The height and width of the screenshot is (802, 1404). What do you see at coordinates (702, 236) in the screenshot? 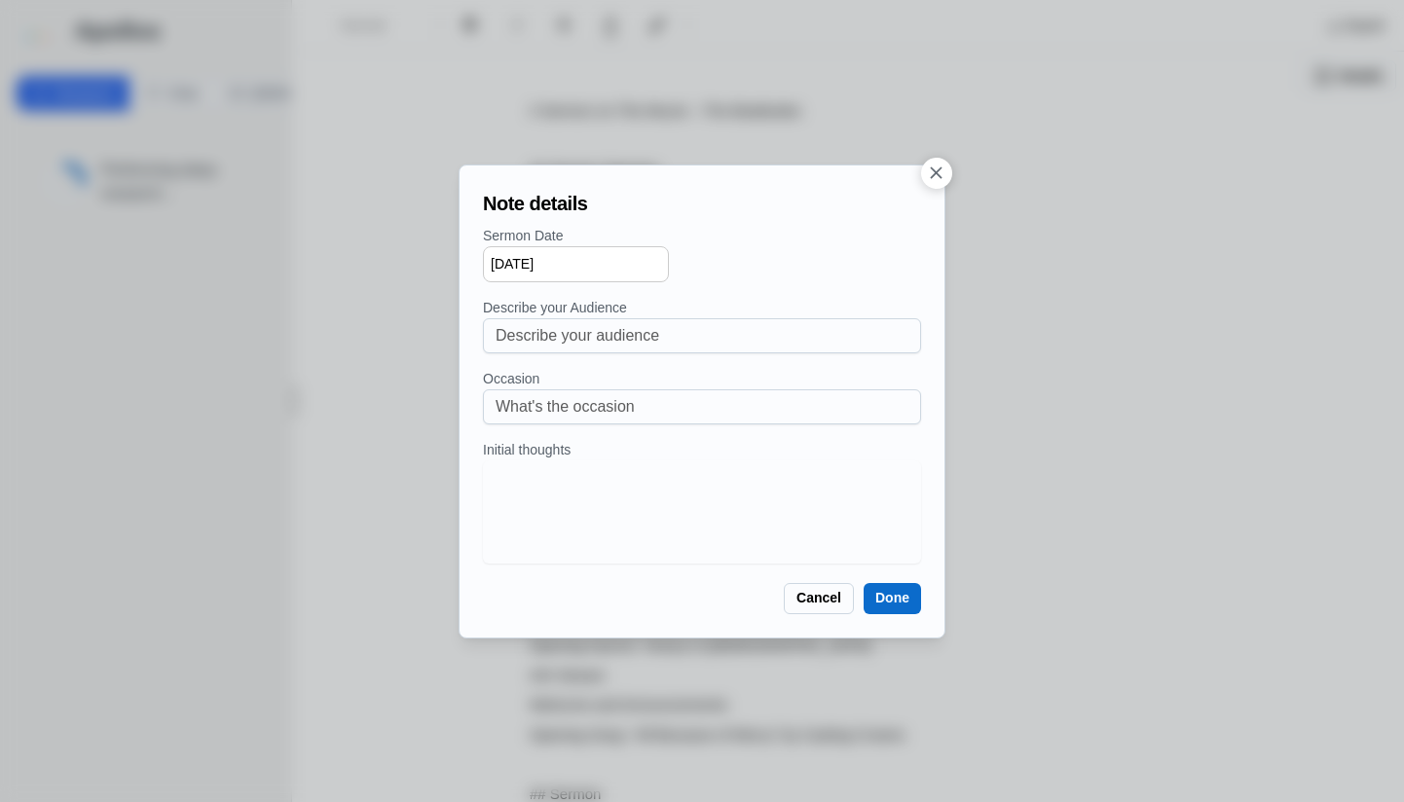
I see `p: Sermon Date` at bounding box center [702, 236].